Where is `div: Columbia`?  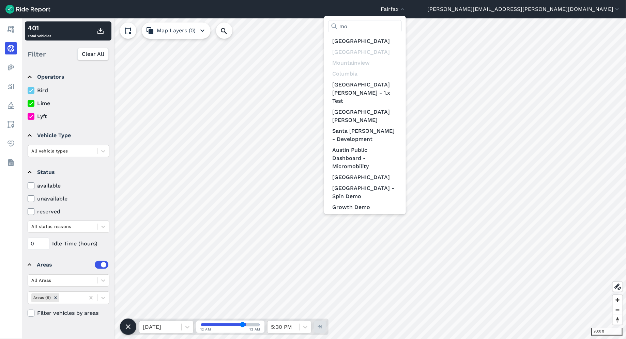
div: Columbia is located at coordinates (365, 74).